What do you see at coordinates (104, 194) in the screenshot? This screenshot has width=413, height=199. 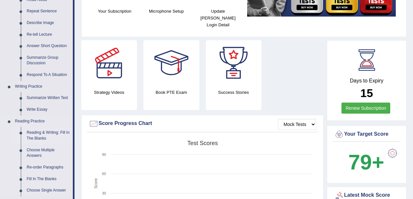 I see `text: 30` at bounding box center [104, 194].